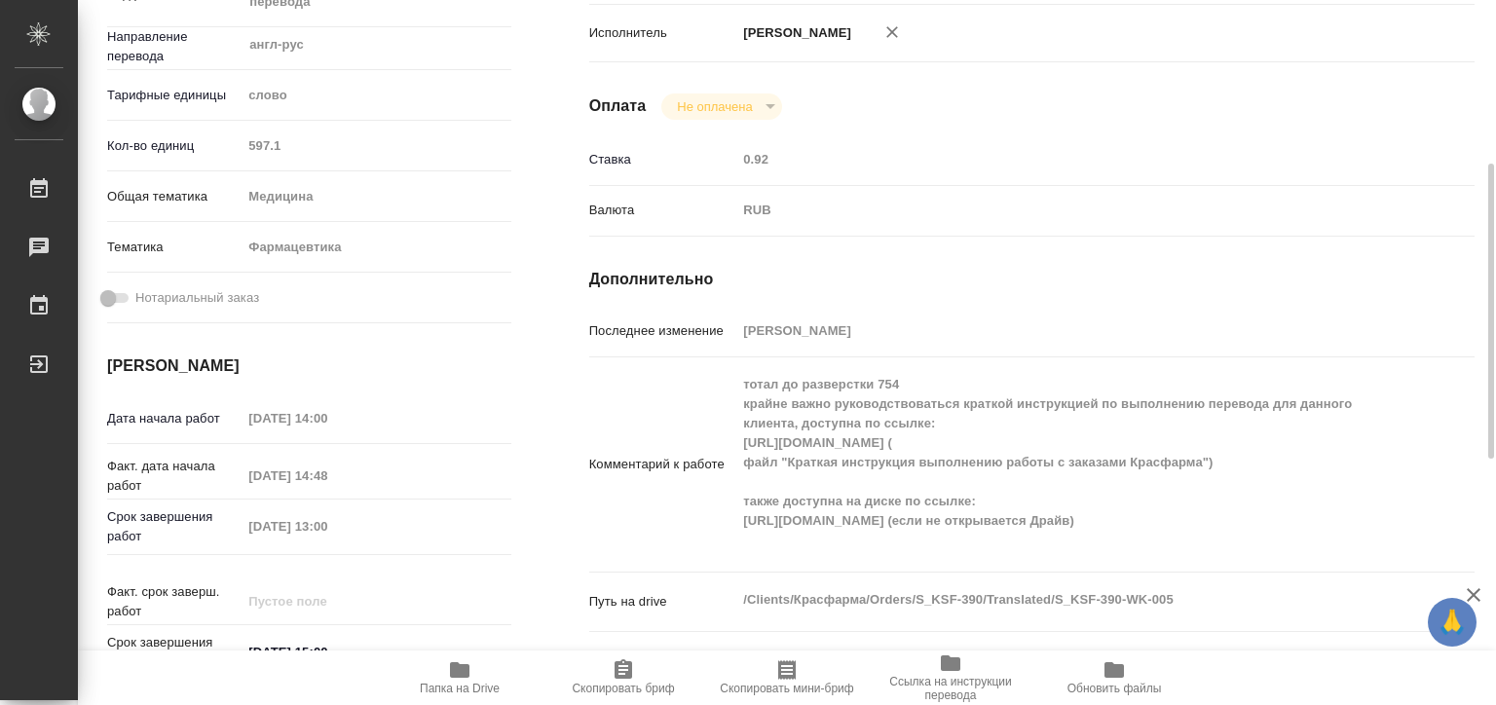  Describe the element at coordinates (623, 678) in the screenshot. I see `button: Скопировать бриф` at that location.